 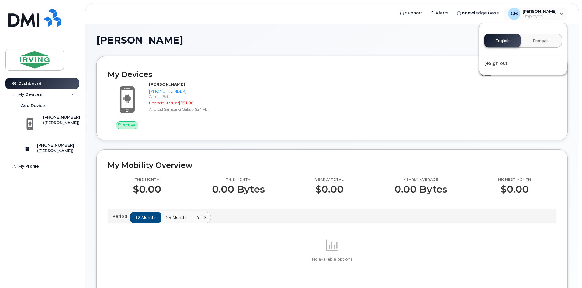 What do you see at coordinates (541, 41) in the screenshot?
I see `span: Français` at bounding box center [541, 41].